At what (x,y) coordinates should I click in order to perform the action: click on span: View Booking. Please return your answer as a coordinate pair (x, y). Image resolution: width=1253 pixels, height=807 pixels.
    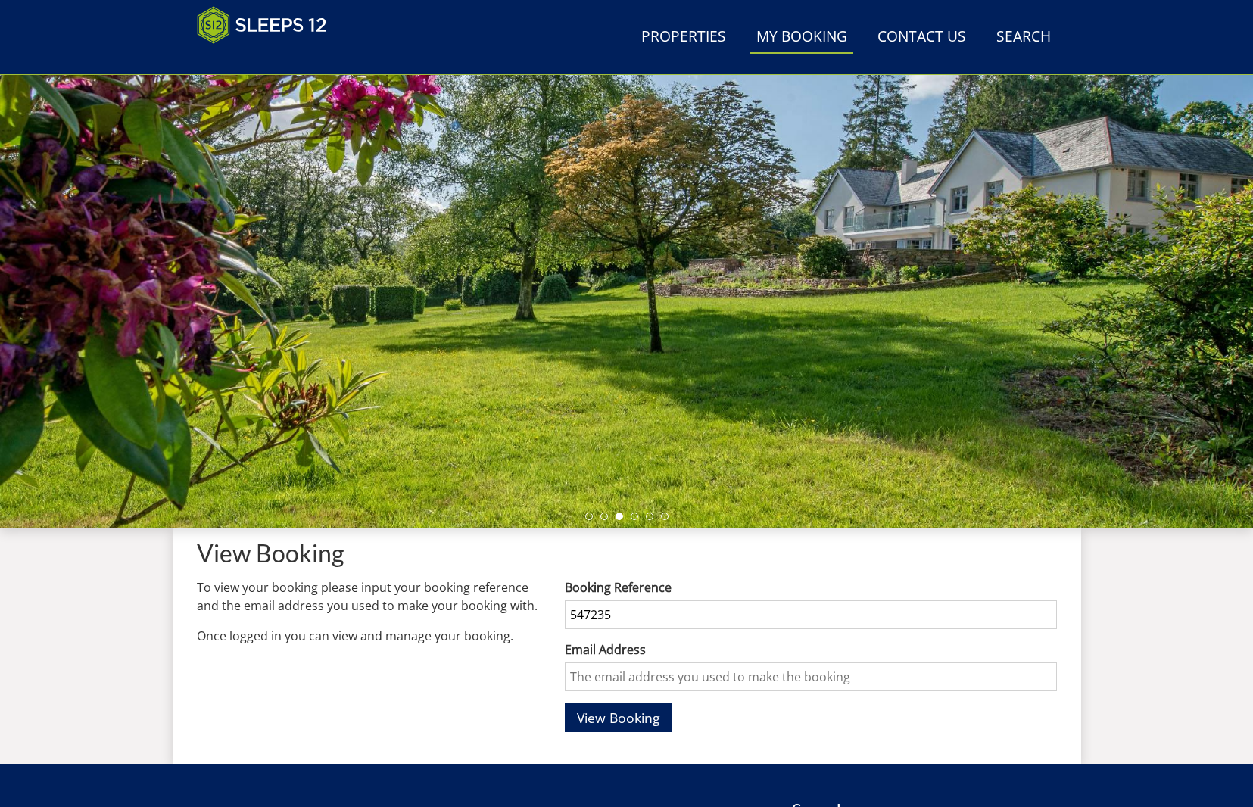
    Looking at the image, I should click on (618, 717).